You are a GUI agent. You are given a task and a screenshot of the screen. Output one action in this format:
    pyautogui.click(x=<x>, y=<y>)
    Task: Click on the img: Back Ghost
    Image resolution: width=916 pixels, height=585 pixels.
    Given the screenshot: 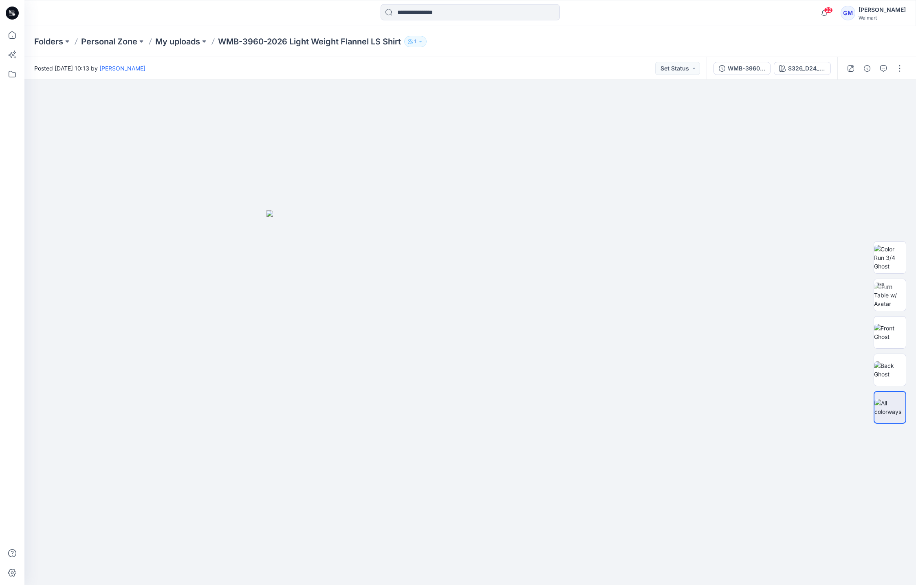 What is the action you would take?
    pyautogui.click(x=890, y=370)
    